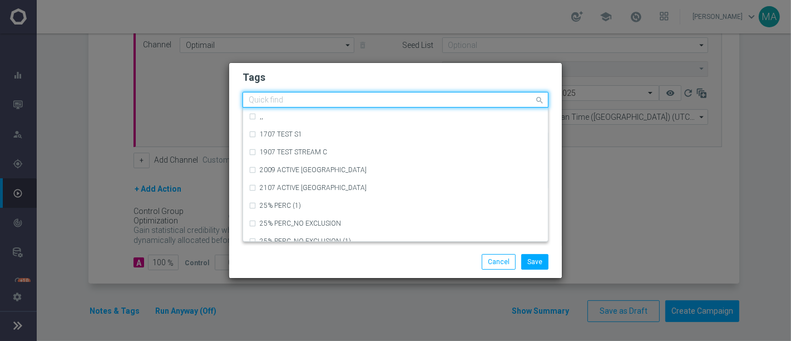 This screenshot has height=341, width=791. What do you see at coordinates (396, 100) in the screenshot?
I see `ng-select: star` at bounding box center [396, 100].